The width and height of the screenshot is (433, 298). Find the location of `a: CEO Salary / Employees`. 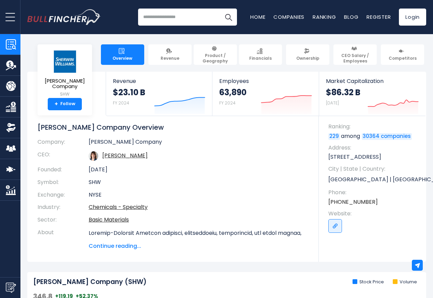

a: CEO Salary / Employees is located at coordinates (355, 55).